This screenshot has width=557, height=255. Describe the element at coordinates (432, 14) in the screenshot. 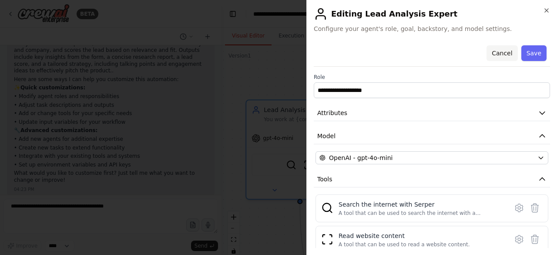

I see `h2: Editing Lead Analysis Expert` at that location.